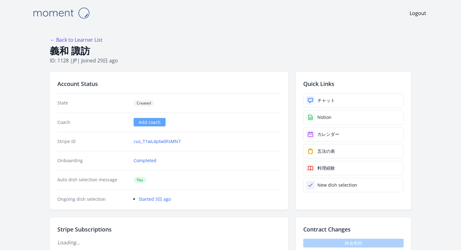 This screenshot has height=250, width=461. What do you see at coordinates (61, 13) in the screenshot?
I see `img: Moment` at bounding box center [61, 13].